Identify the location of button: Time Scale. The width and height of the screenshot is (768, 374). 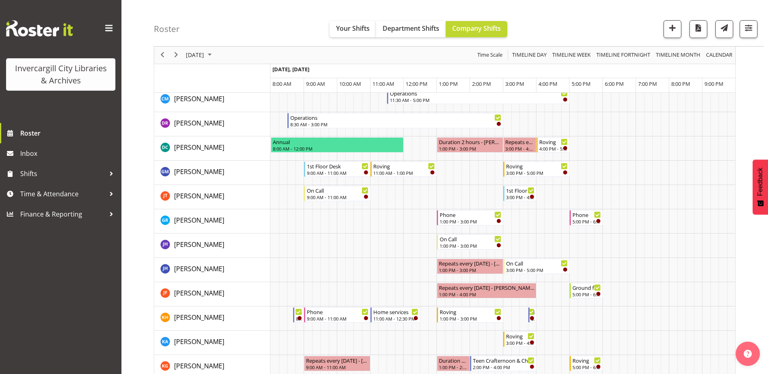
(490, 55).